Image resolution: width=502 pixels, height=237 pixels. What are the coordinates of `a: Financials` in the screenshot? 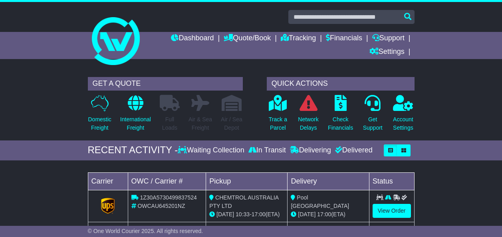 It's located at (344, 39).